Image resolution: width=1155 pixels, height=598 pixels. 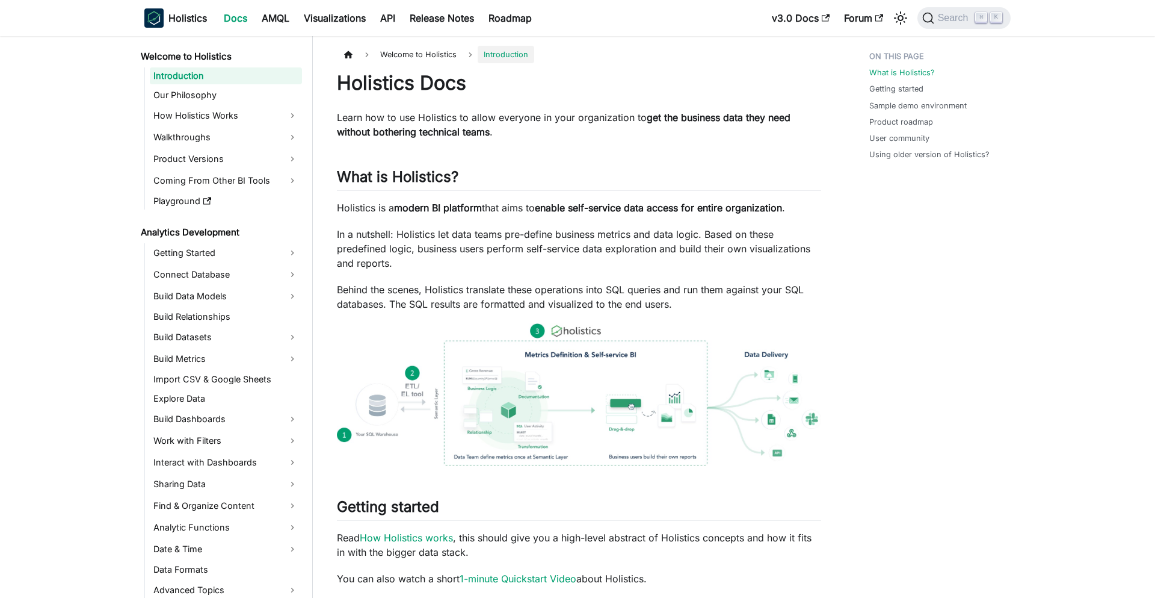 I want to click on a: Introduction, so click(x=226, y=76).